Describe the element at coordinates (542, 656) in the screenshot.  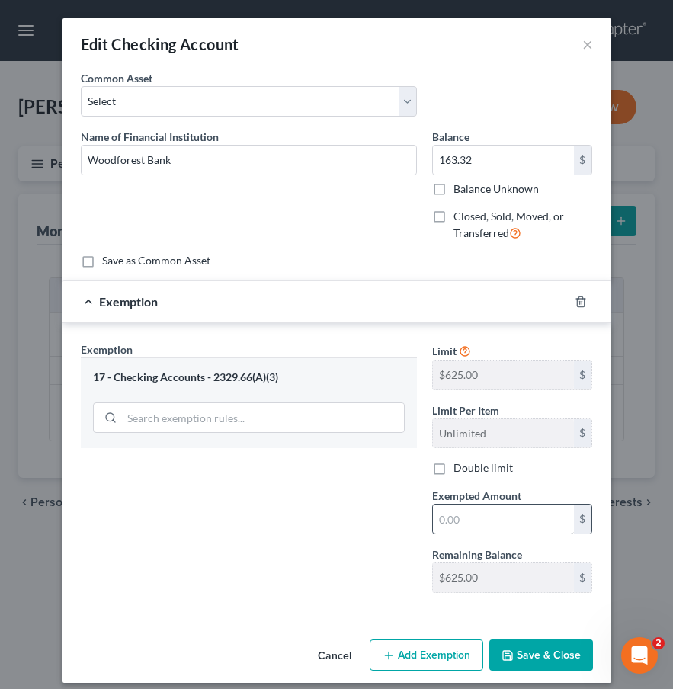
I see `button: Save & Close` at that location.